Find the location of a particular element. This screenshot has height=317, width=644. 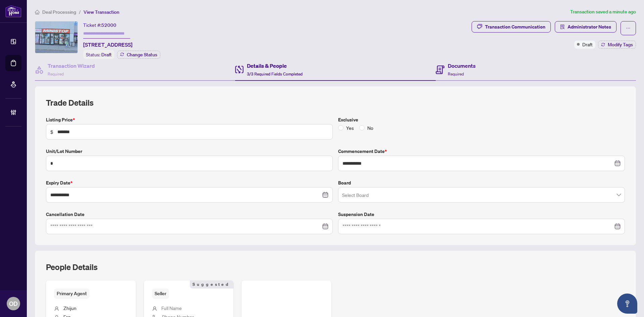

label: Unit/Lot Number is located at coordinates (189, 151).